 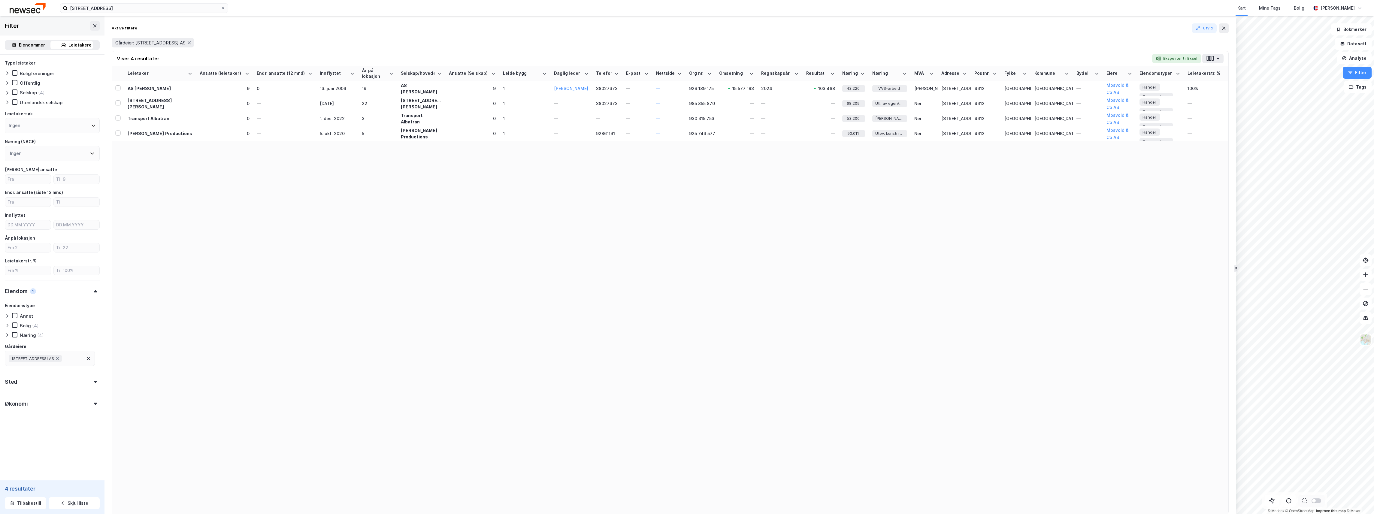 I want to click on div: Leietakerstr. %, so click(x=21, y=261).